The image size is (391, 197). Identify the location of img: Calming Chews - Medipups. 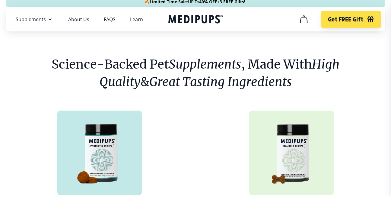
(291, 153).